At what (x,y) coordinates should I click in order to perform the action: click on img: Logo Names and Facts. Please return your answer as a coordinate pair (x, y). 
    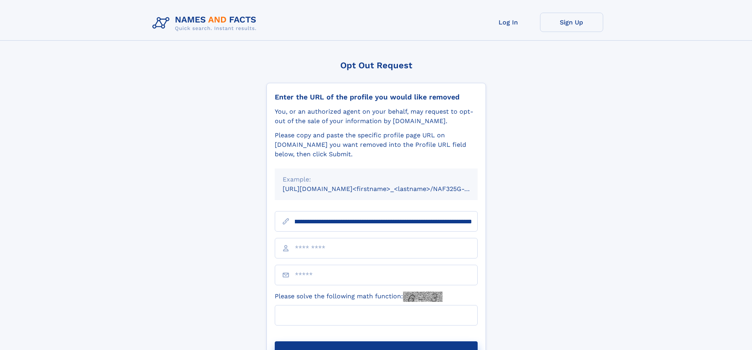
    Looking at the image, I should click on (206, 23).